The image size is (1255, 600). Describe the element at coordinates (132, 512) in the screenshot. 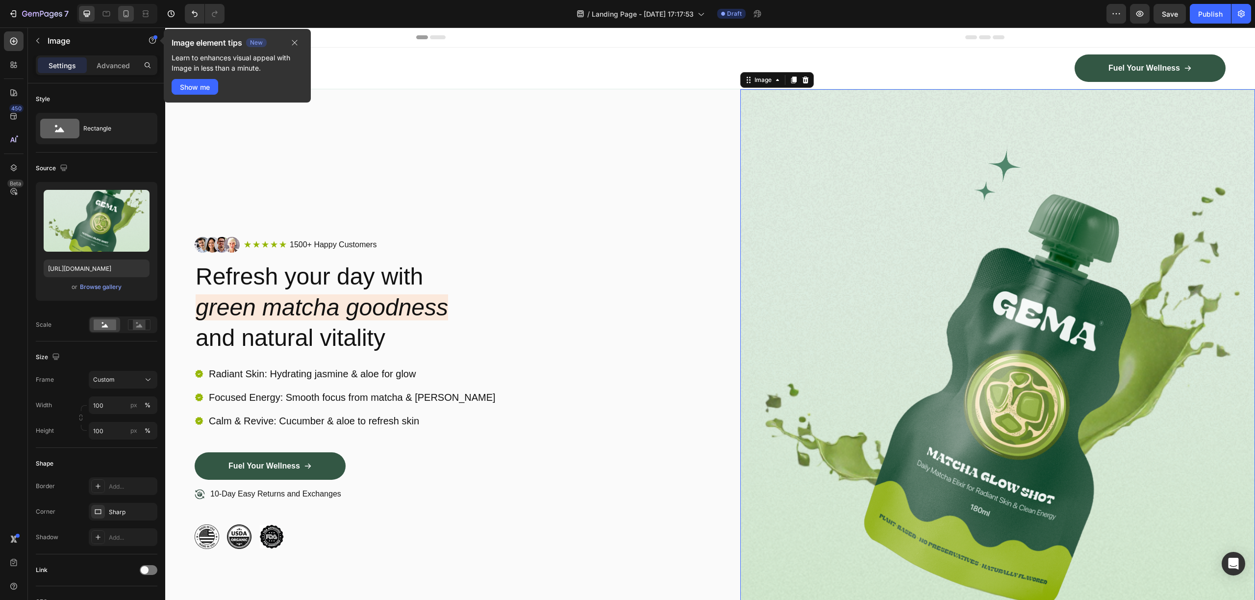

I see `div: Sharp` at that location.